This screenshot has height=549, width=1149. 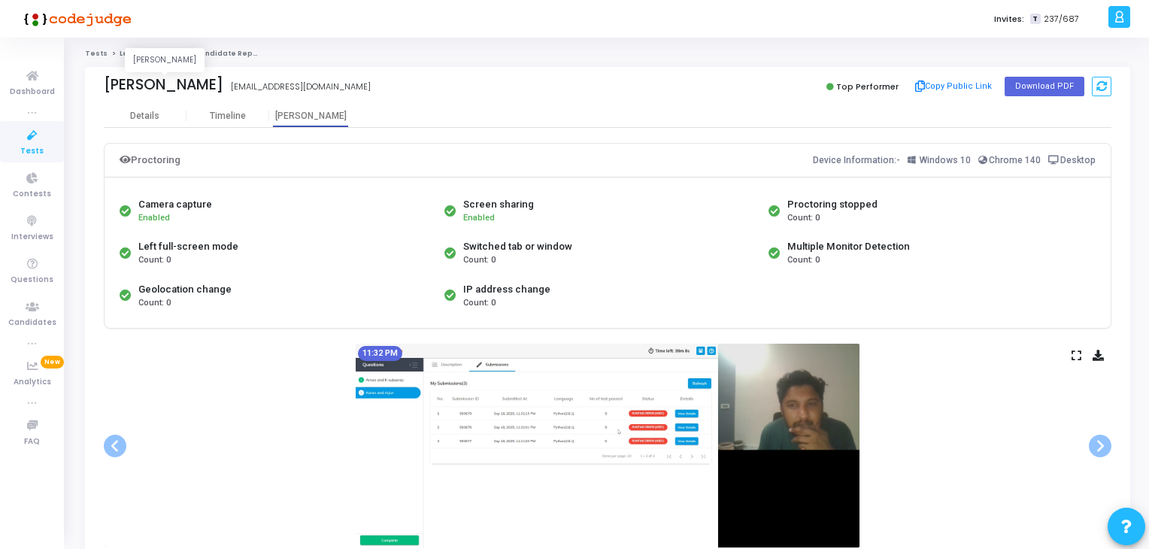 What do you see at coordinates (32, 92) in the screenshot?
I see `span: Dashboard` at bounding box center [32, 92].